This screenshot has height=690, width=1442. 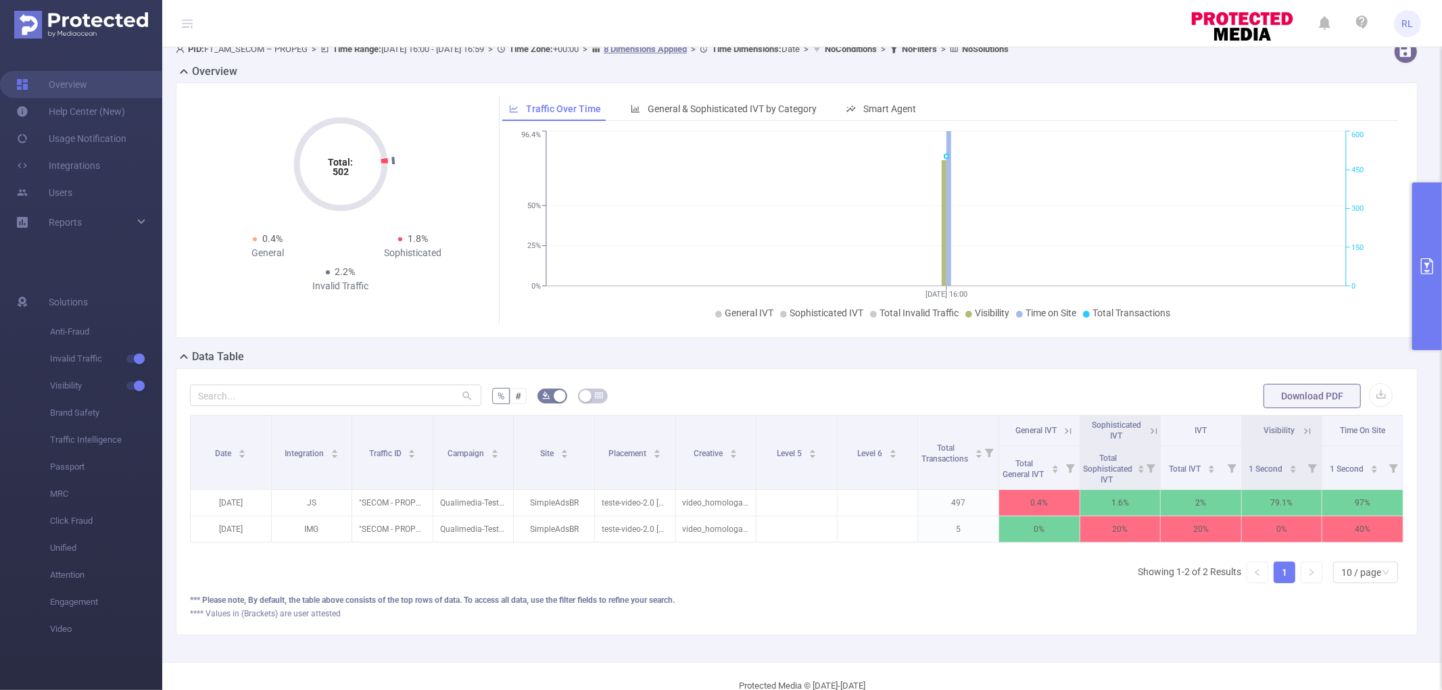 What do you see at coordinates (341, 172) in the screenshot?
I see `tspan: 502` at bounding box center [341, 172].